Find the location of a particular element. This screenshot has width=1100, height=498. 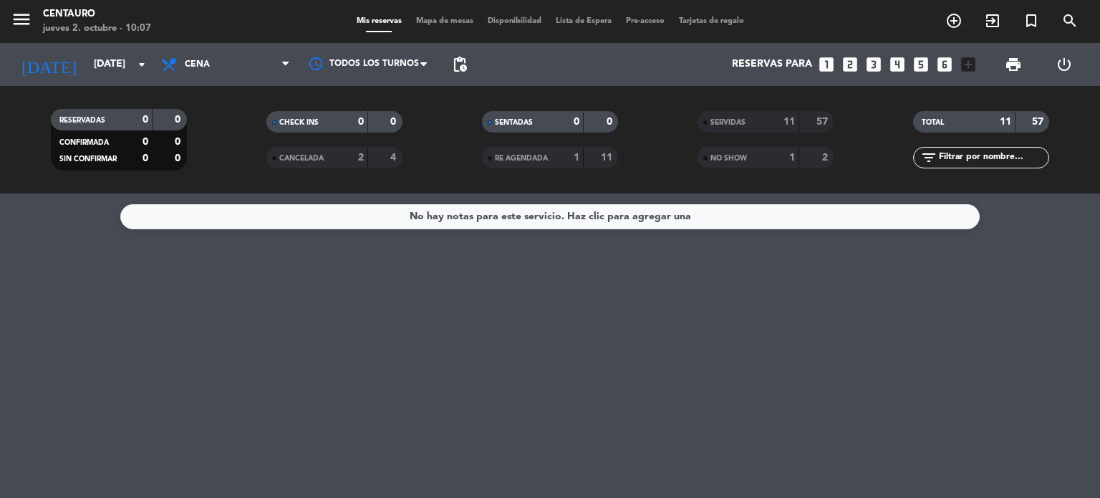

span: Tarjetas de regalo is located at coordinates (711, 21).